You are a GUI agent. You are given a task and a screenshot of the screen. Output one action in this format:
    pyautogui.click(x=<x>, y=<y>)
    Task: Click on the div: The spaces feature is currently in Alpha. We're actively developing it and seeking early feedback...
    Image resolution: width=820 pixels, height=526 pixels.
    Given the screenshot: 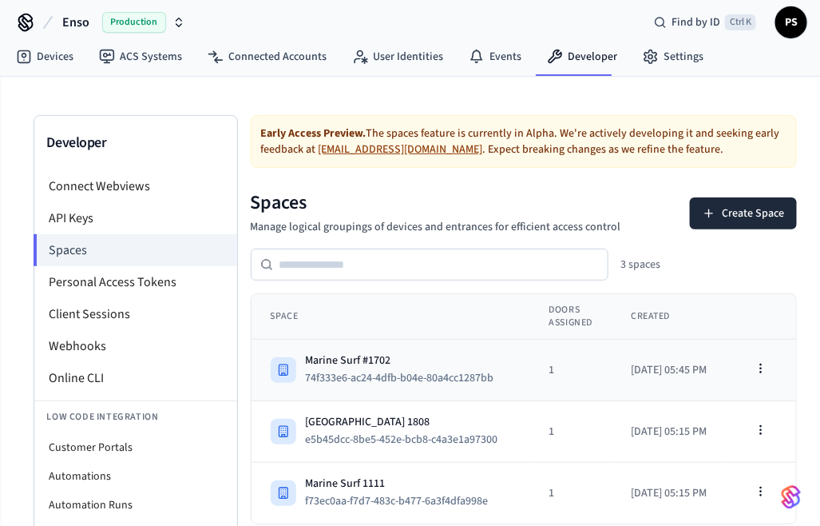 What is the action you would take?
    pyautogui.click(x=524, y=141)
    